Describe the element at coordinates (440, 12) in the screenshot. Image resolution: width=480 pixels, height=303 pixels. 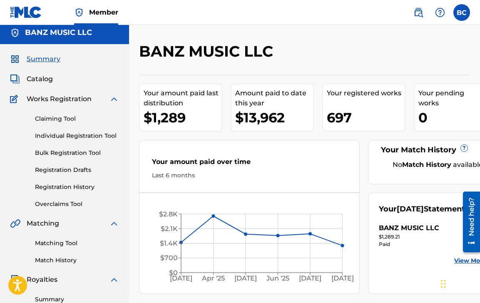
I see `img: help` at that location.